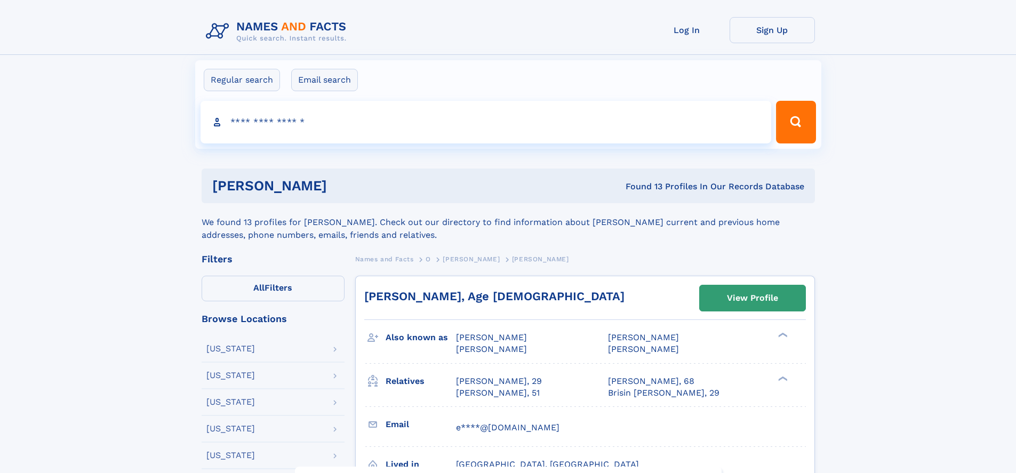 Image resolution: width=1016 pixels, height=473 pixels. I want to click on label: Filters, so click(273, 289).